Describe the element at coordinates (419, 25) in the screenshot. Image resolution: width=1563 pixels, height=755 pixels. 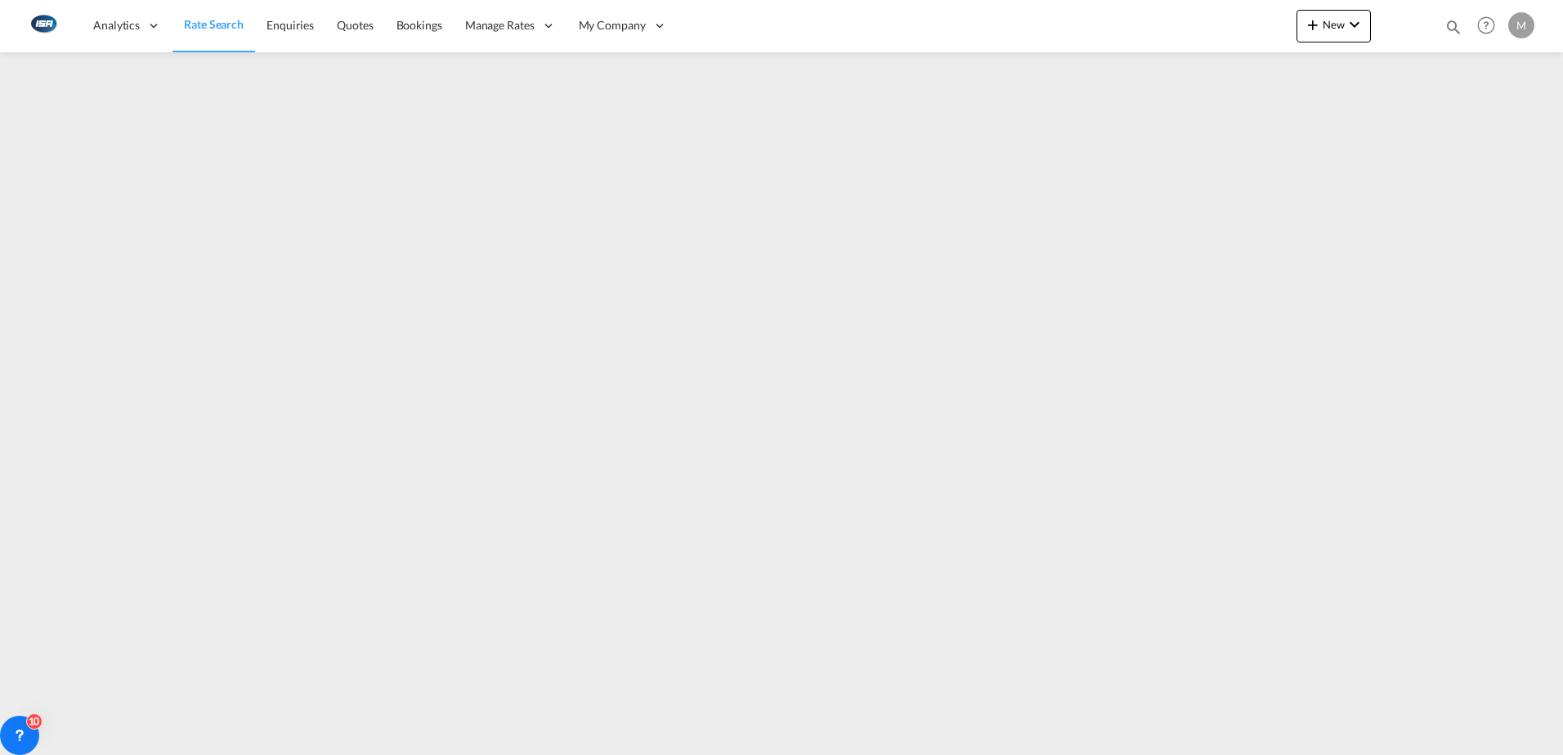
I see `span: Bookings` at that location.